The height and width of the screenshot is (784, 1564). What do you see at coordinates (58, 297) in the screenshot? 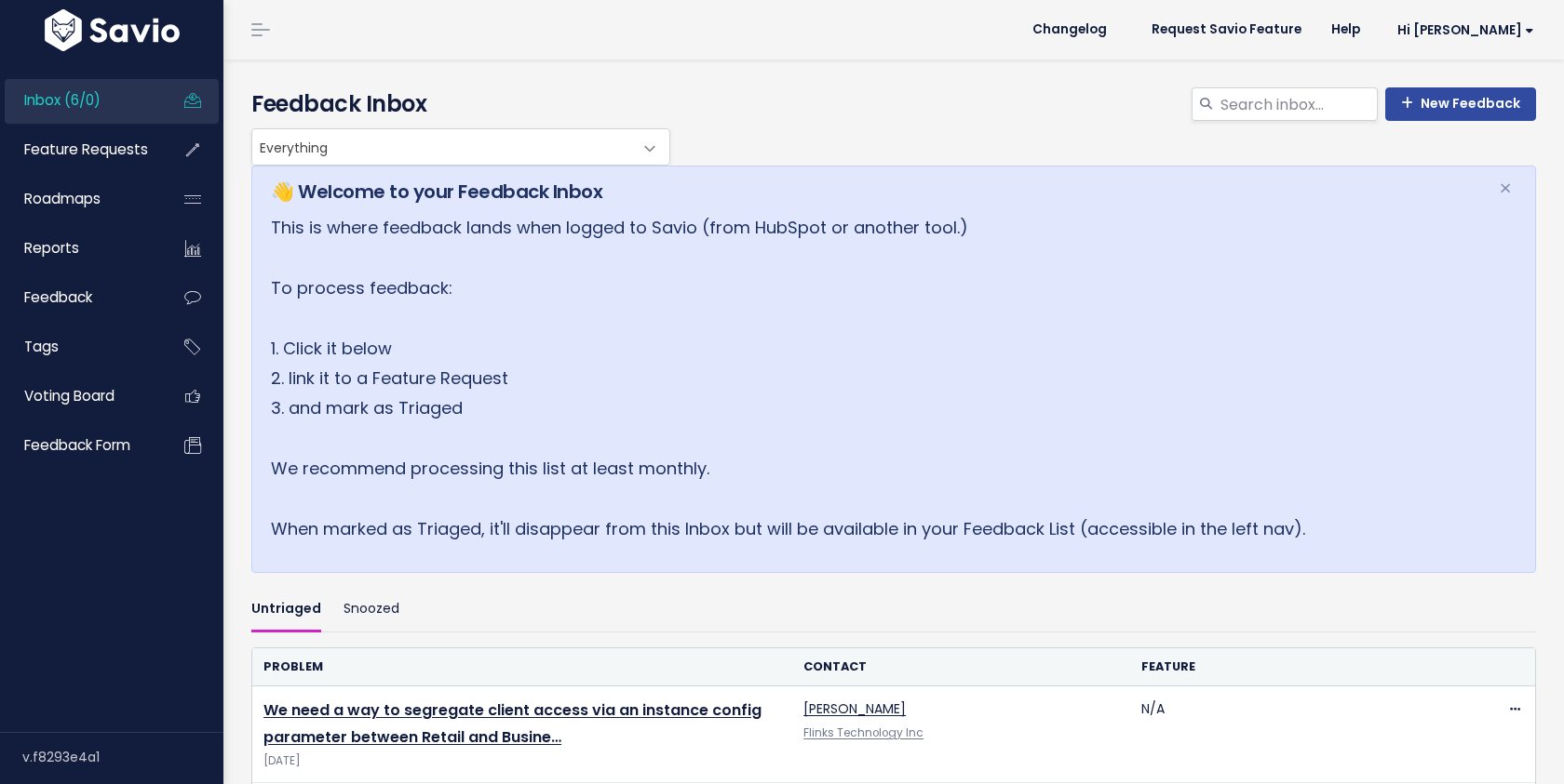
I see `span: Feedback` at bounding box center [58, 297].